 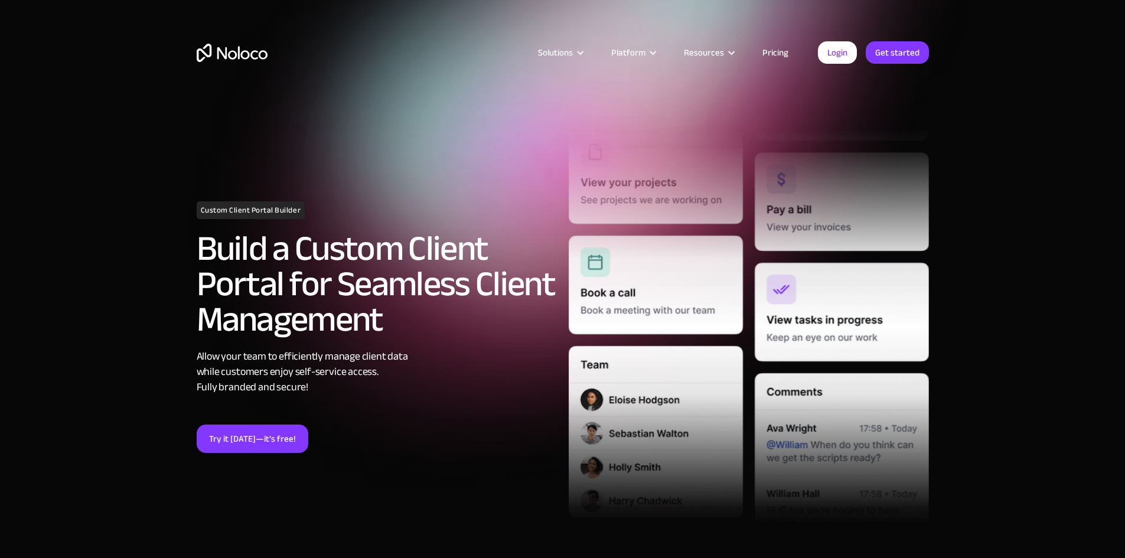 What do you see at coordinates (897, 53) in the screenshot?
I see `a: Get started` at bounding box center [897, 53].